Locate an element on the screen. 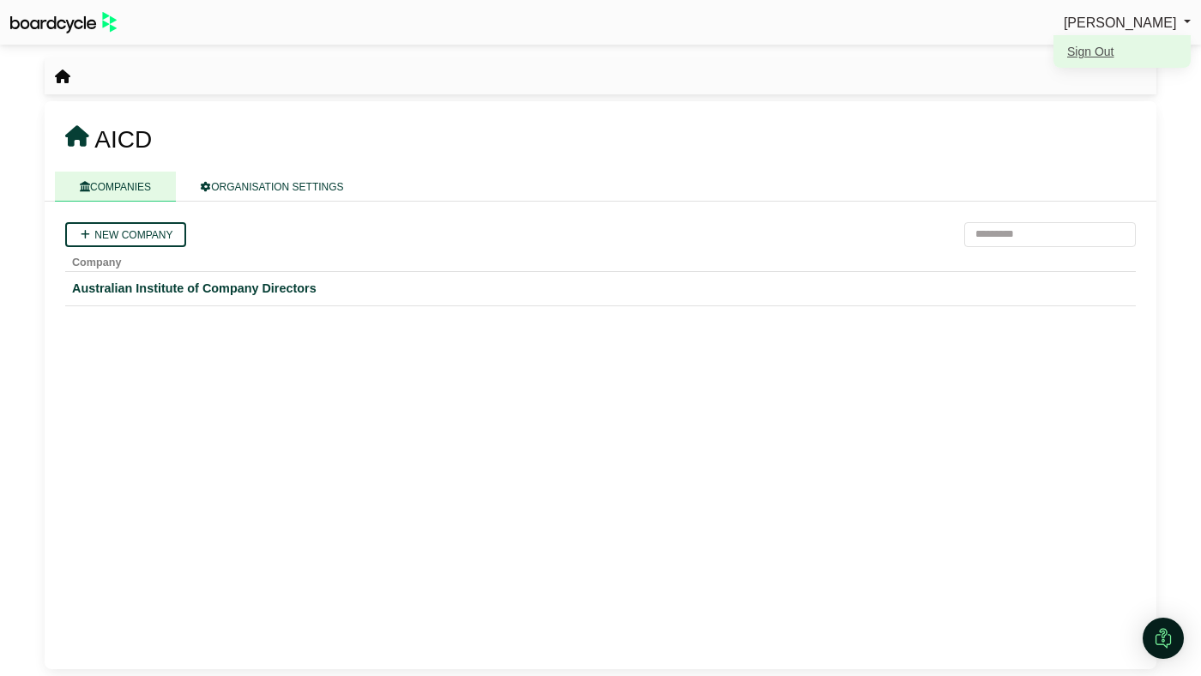 Image resolution: width=1201 pixels, height=676 pixels. a: Sign Out is located at coordinates (1122, 51).